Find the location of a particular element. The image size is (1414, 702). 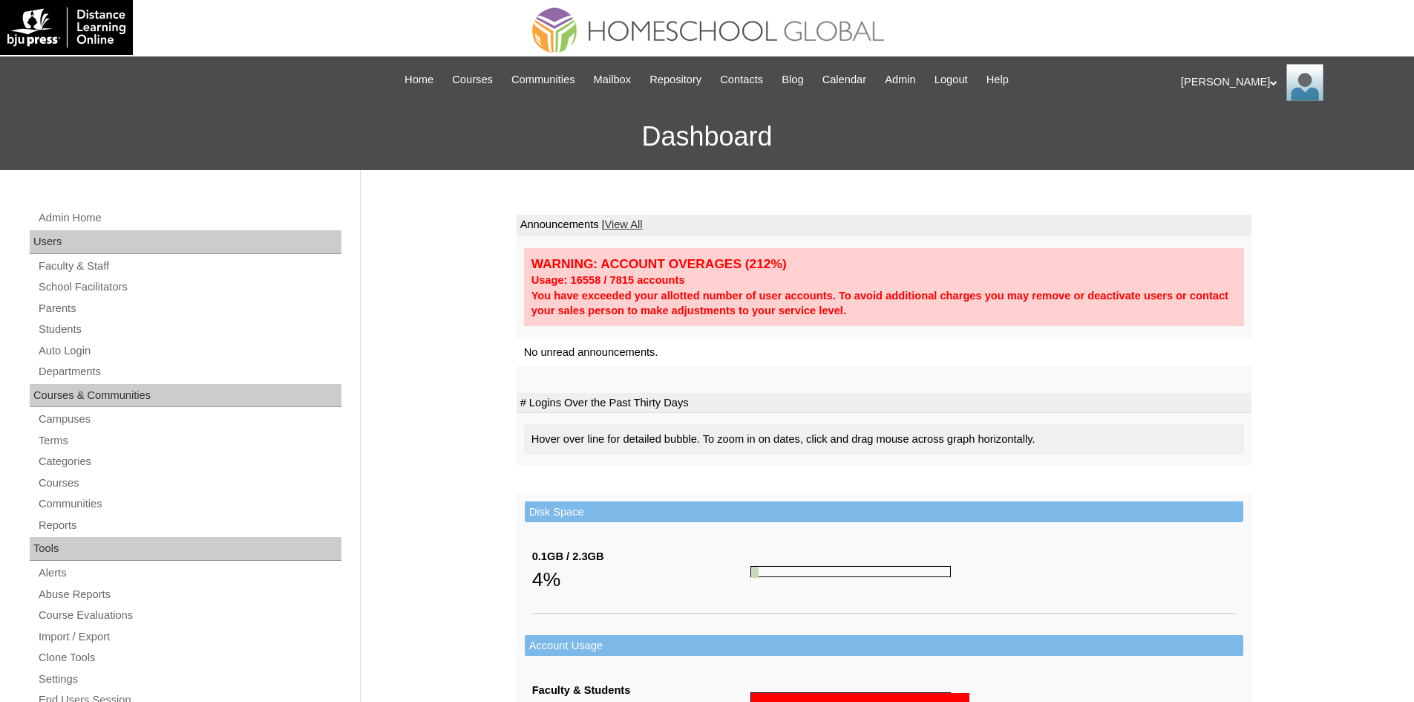

div: WARNING: ACCOUNT OVERAGES (212%) is located at coordinates (884, 264).